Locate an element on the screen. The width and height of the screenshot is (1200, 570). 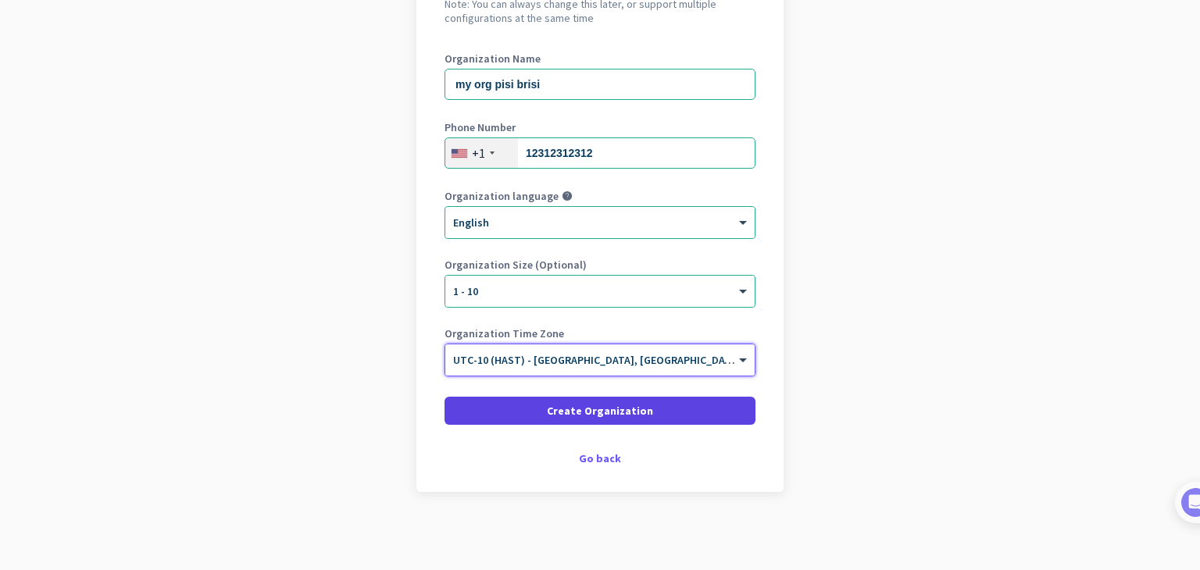
label: Organization Time Zone is located at coordinates (600, 334).